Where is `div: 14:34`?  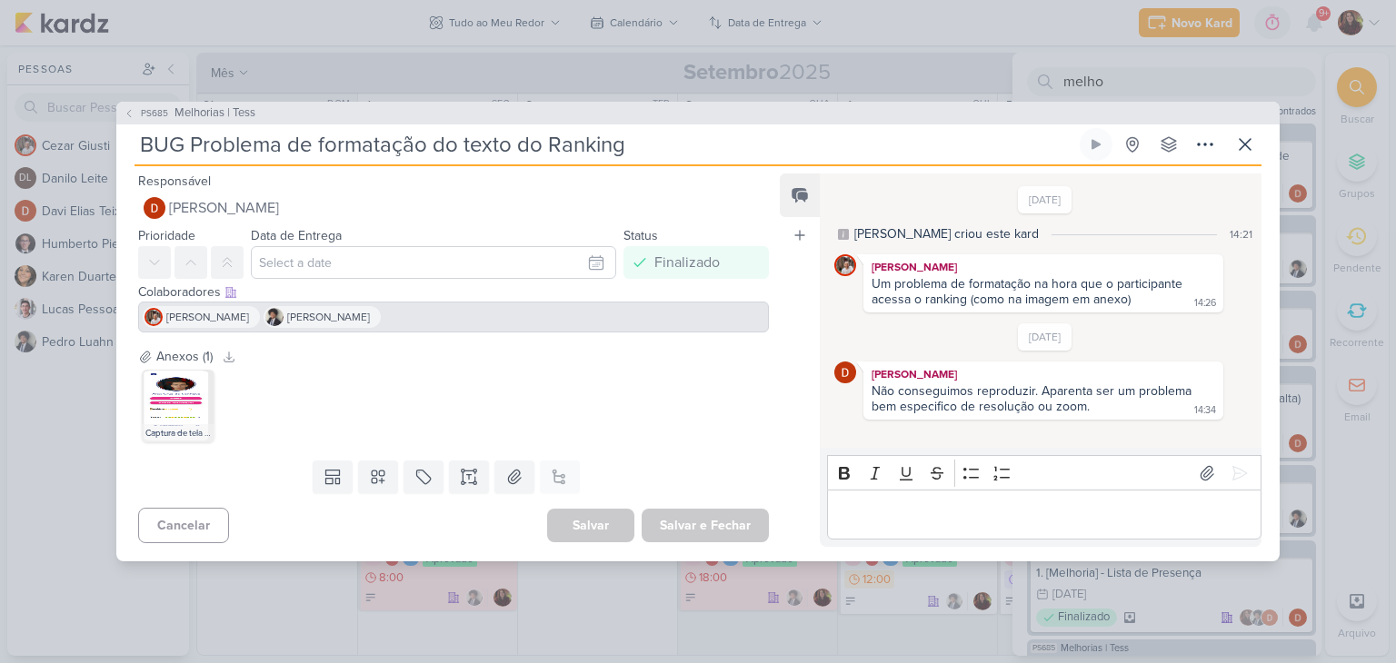
div: 14:34 is located at coordinates (1205, 411).